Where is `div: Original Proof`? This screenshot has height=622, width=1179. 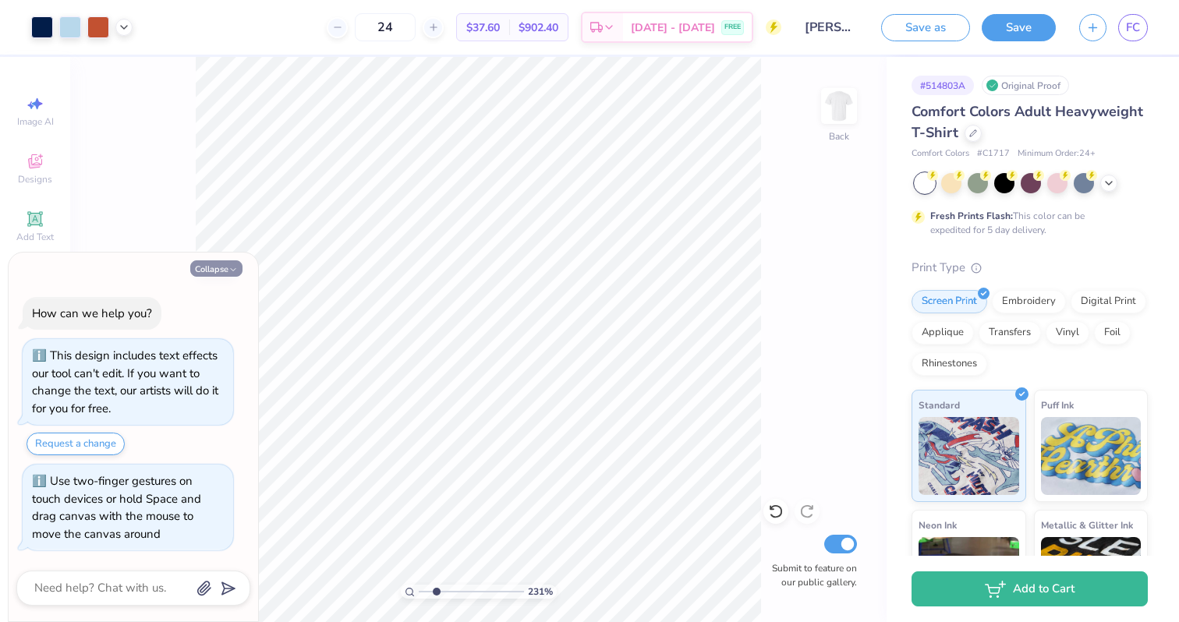
div: Original Proof is located at coordinates (1025, 85).